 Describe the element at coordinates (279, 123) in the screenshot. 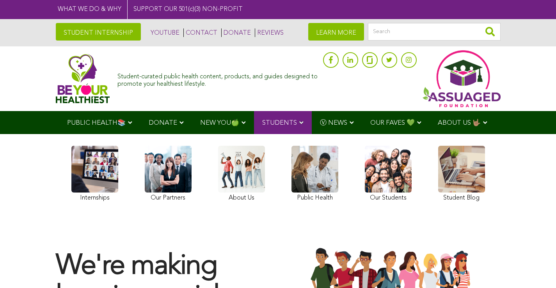

I see `span: STUDENTS` at that location.